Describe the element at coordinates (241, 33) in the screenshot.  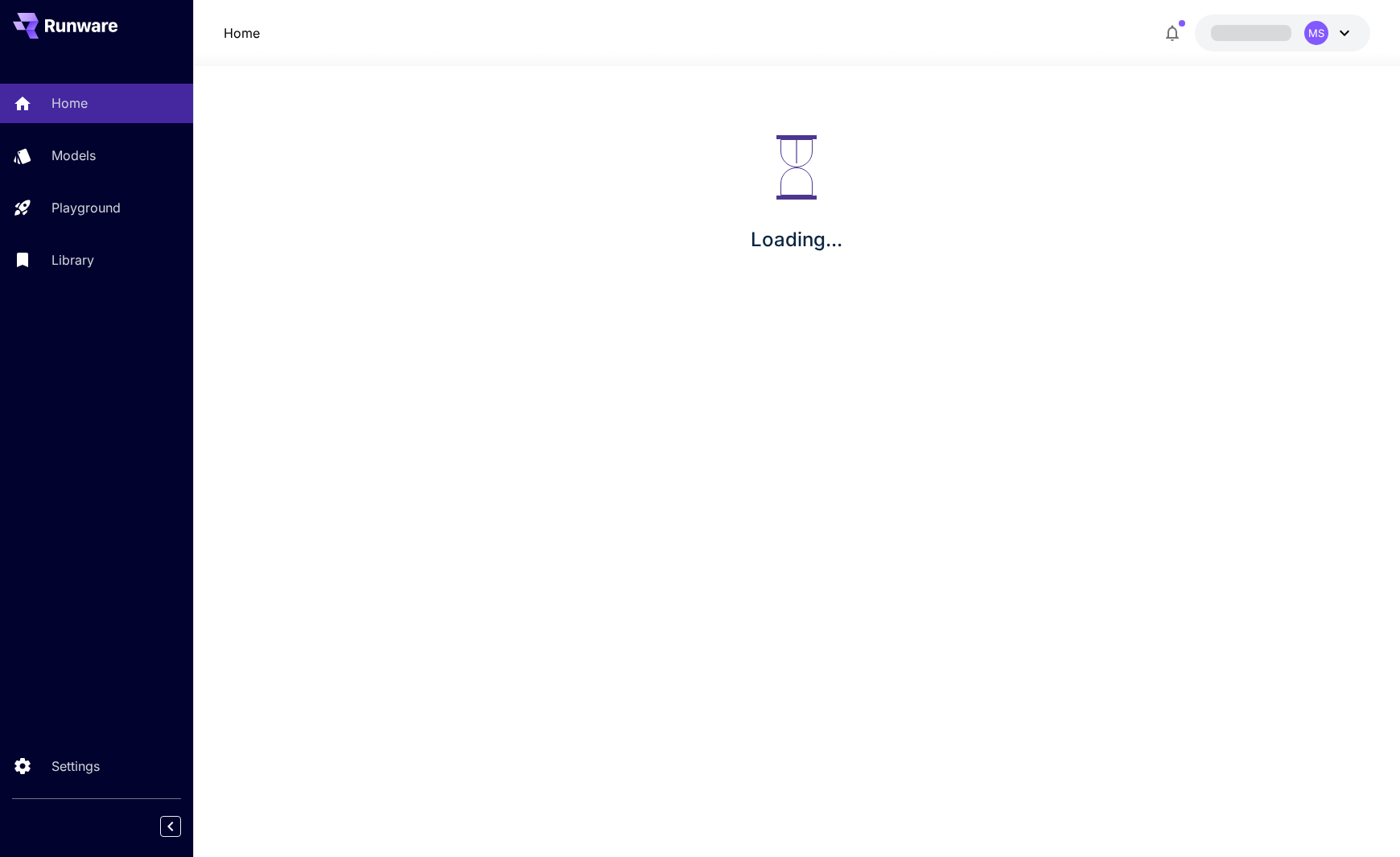
I see `nav: breadcrumb` at that location.